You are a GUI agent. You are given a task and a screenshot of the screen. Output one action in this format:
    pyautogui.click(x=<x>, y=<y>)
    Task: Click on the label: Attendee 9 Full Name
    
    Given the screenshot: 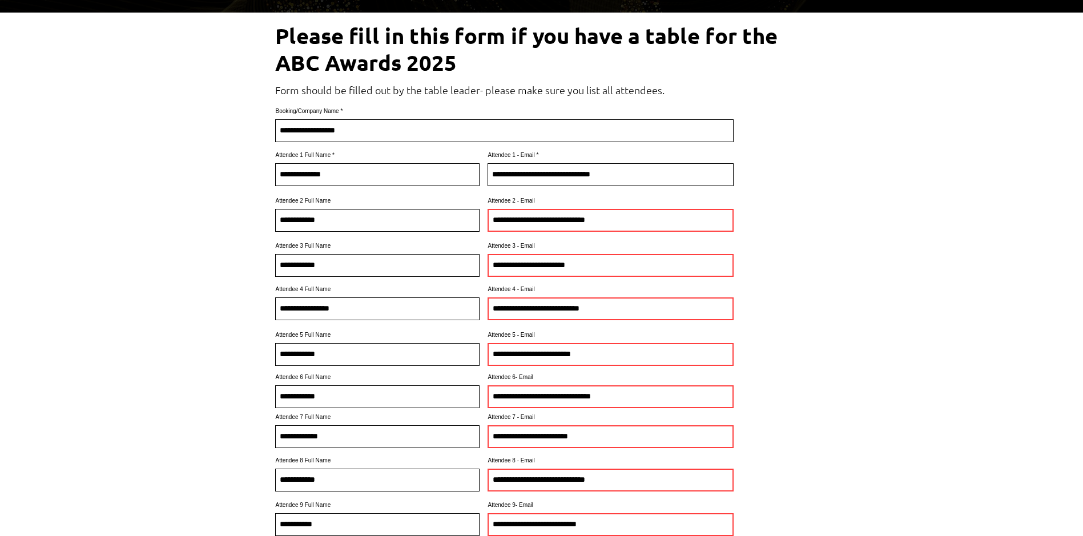 What is the action you would take?
    pyautogui.click(x=377, y=505)
    